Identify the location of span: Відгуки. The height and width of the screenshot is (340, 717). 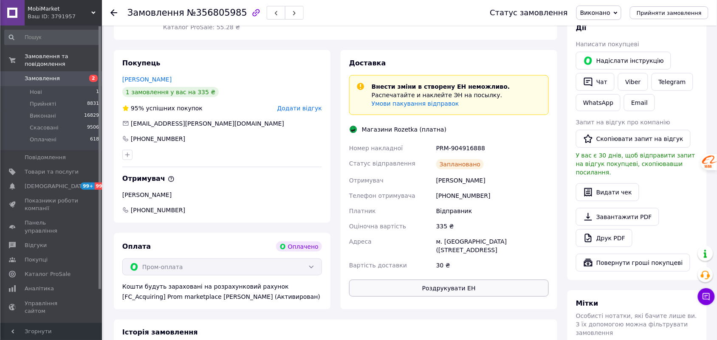
(36, 245).